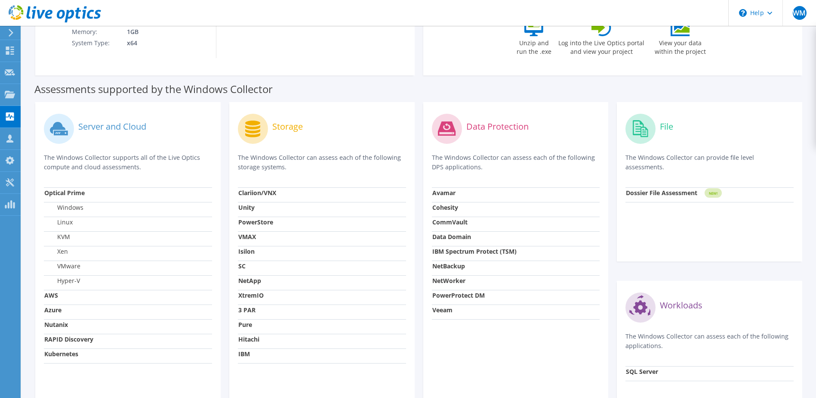 This screenshot has height=398, width=816. What do you see at coordinates (450, 222) in the screenshot?
I see `strong: CommVault` at bounding box center [450, 222].